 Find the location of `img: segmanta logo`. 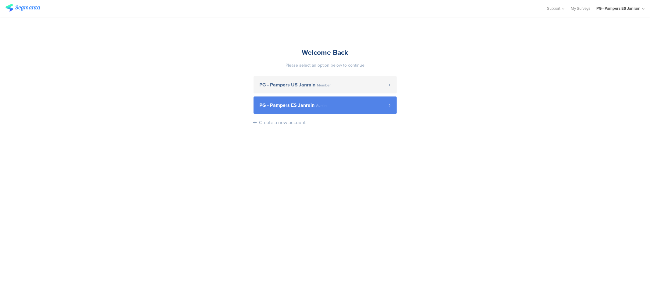

img: segmanta logo is located at coordinates (23, 8).